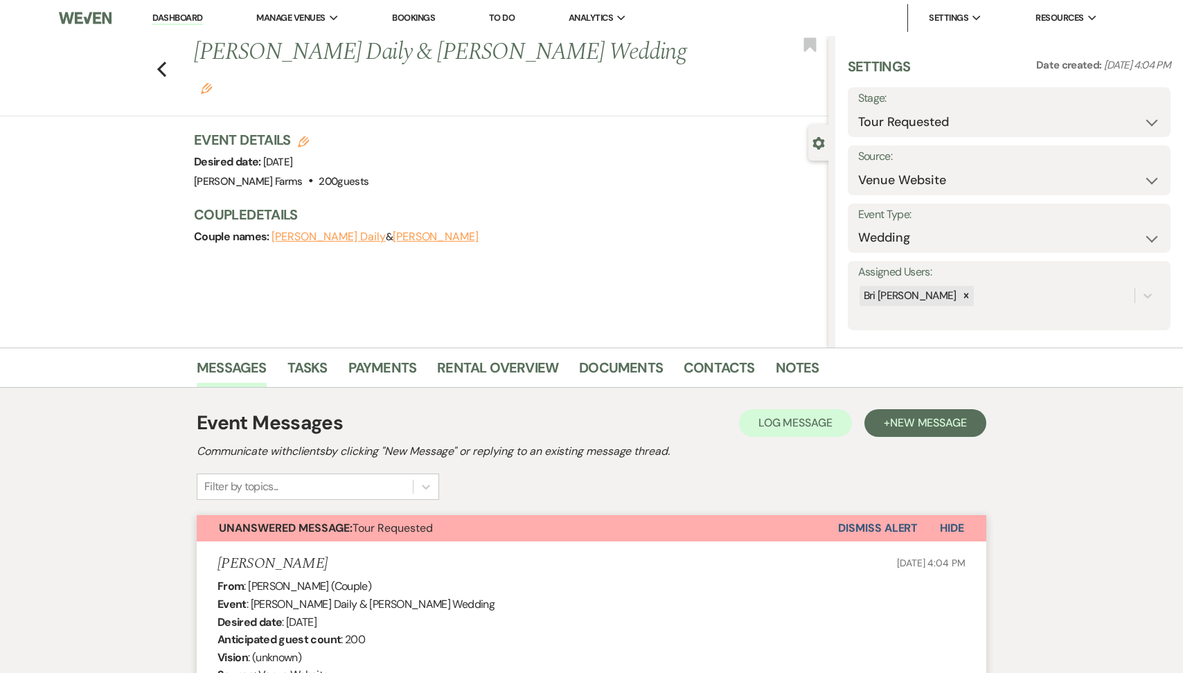 The image size is (1183, 673). I want to click on b: Vision, so click(233, 657).